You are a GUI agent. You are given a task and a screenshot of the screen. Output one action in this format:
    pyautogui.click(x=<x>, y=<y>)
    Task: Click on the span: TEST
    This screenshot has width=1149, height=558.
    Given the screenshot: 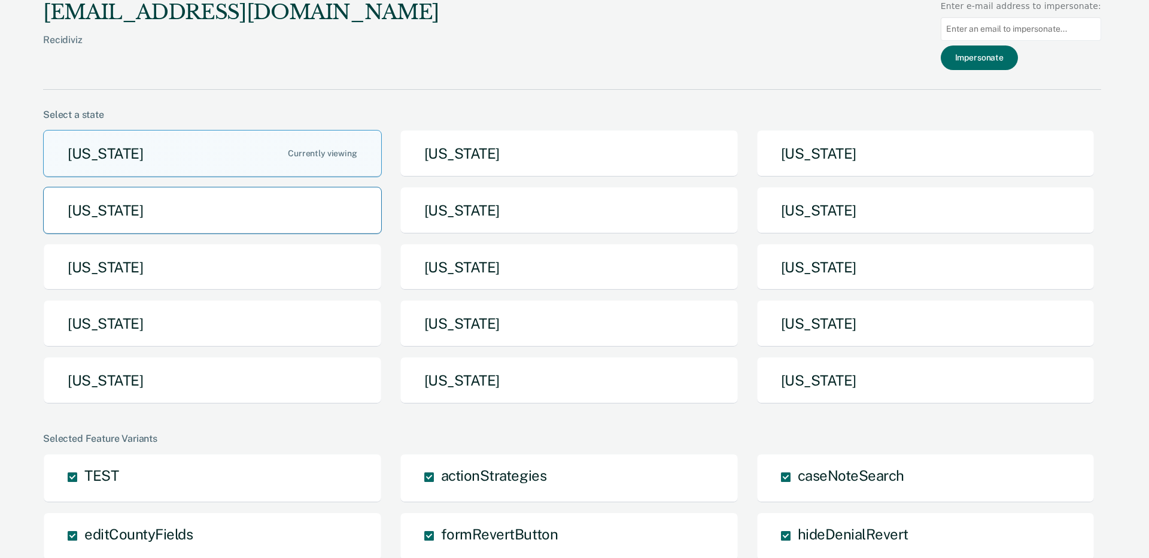 What is the action you would take?
    pyautogui.click(x=101, y=475)
    